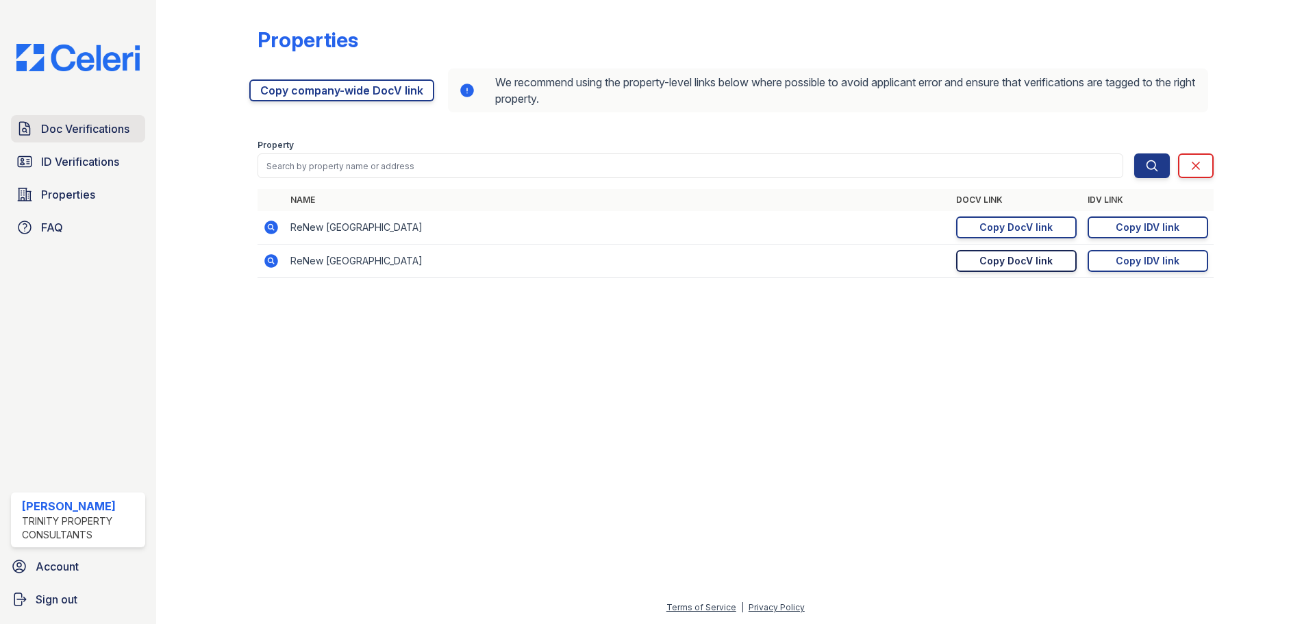 This screenshot has width=1315, height=624. What do you see at coordinates (701, 607) in the screenshot?
I see `a: Terms of Service` at bounding box center [701, 607].